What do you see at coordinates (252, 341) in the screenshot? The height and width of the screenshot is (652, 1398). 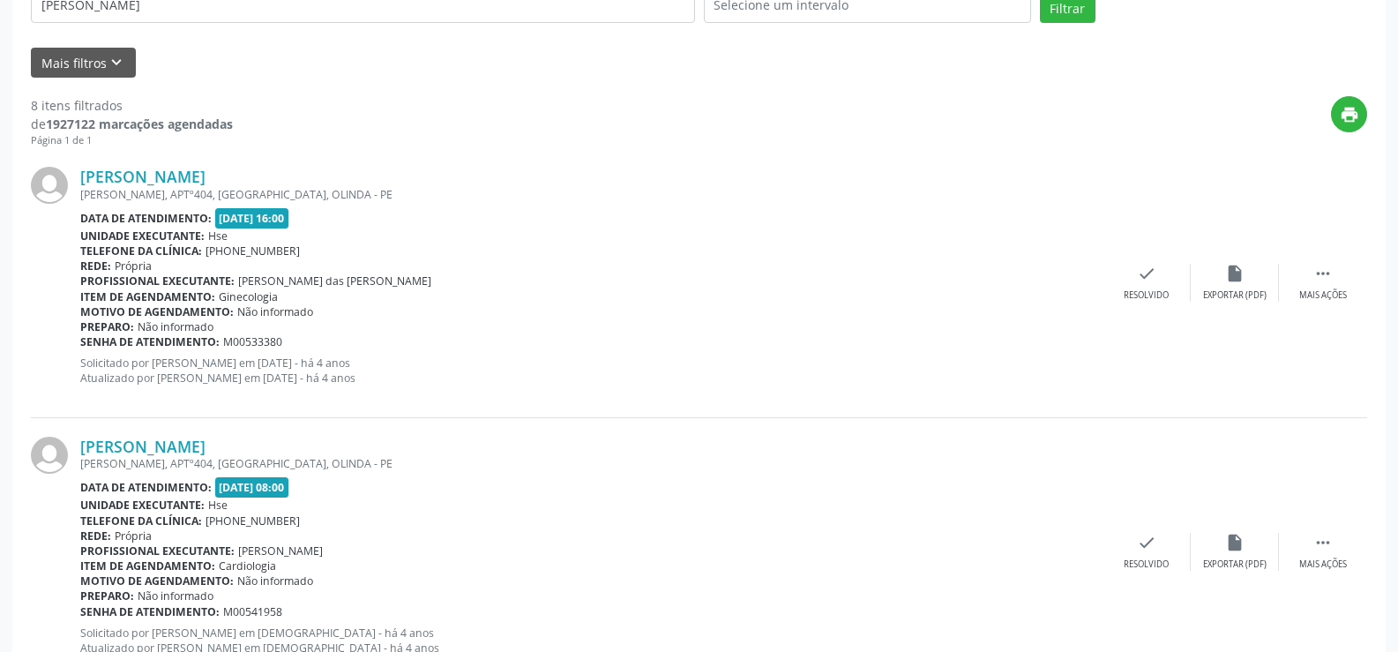 I see `span: M00533380` at bounding box center [252, 341].